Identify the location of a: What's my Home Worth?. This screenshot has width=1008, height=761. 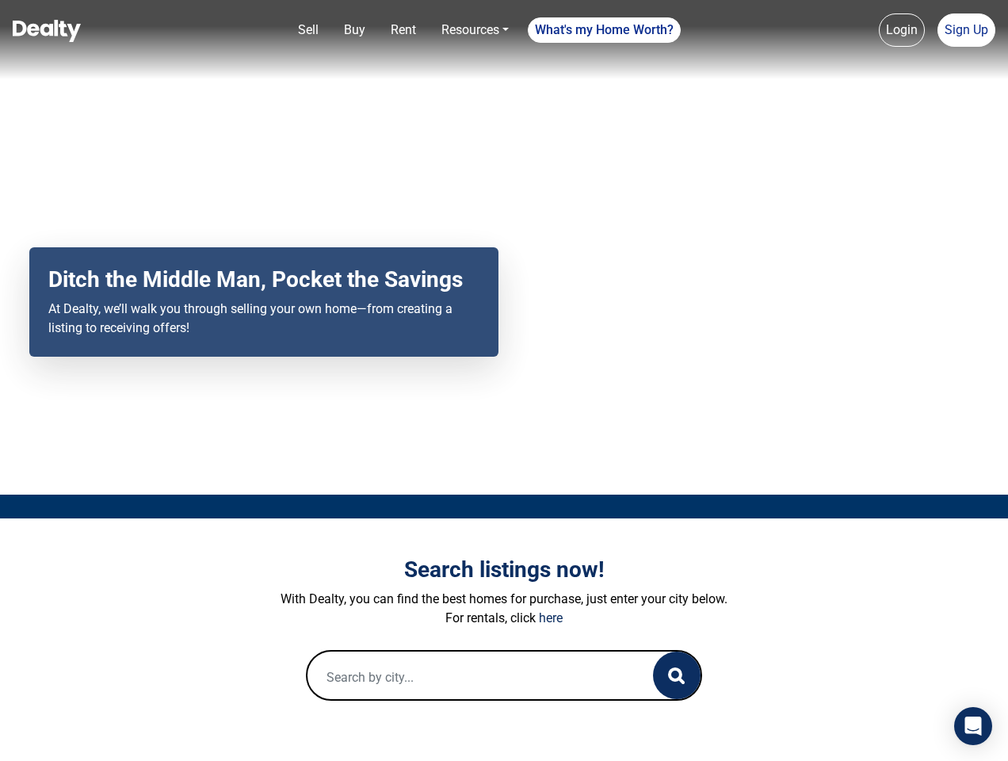
(604, 30).